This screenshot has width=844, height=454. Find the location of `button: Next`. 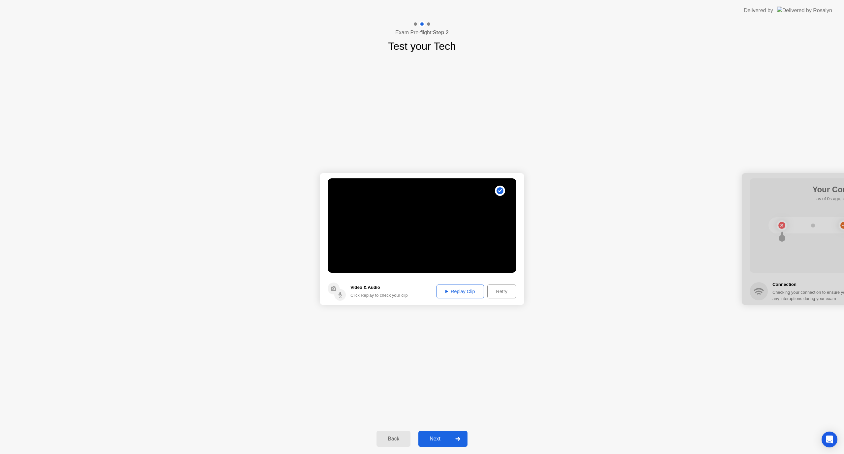

button: Next is located at coordinates (443, 439).